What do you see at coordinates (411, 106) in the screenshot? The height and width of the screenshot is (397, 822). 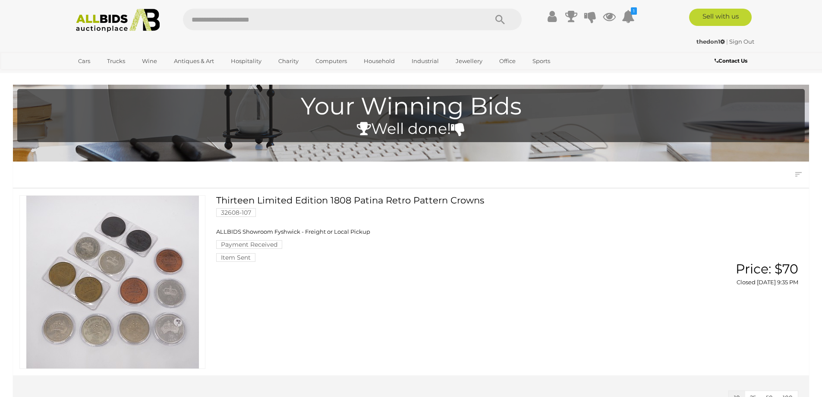 I see `h1: Your Winning Bids` at bounding box center [411, 106].